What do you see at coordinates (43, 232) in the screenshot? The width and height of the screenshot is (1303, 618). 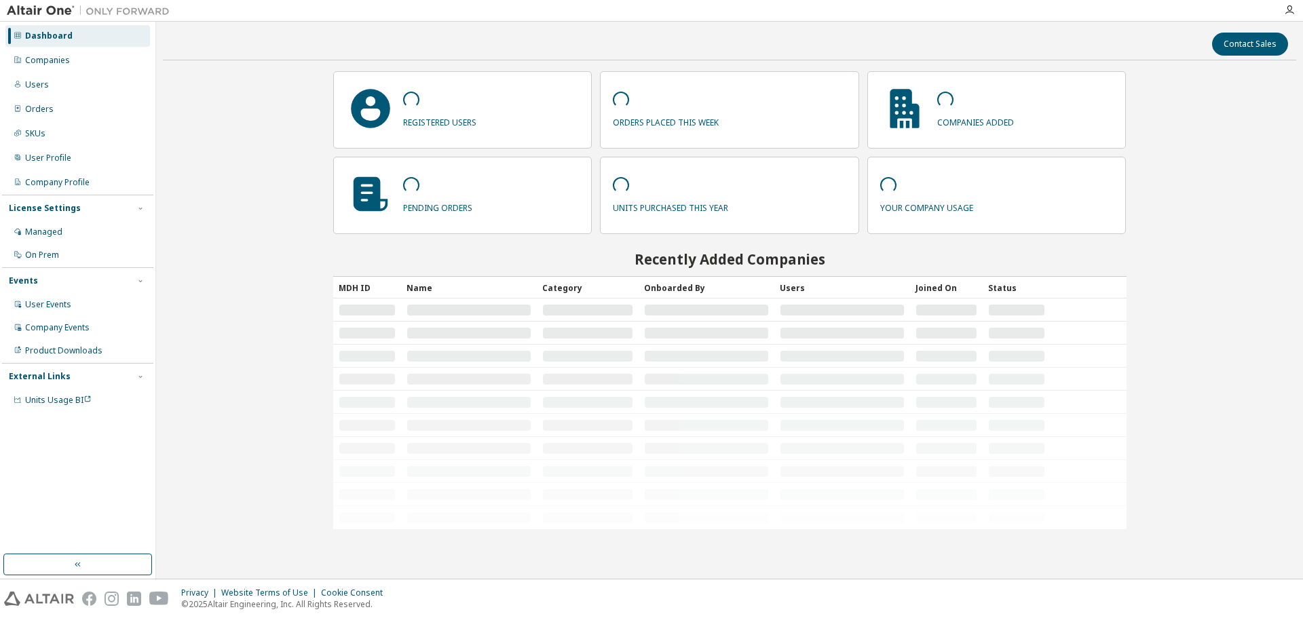 I see `div: Managed` at bounding box center [43, 232].